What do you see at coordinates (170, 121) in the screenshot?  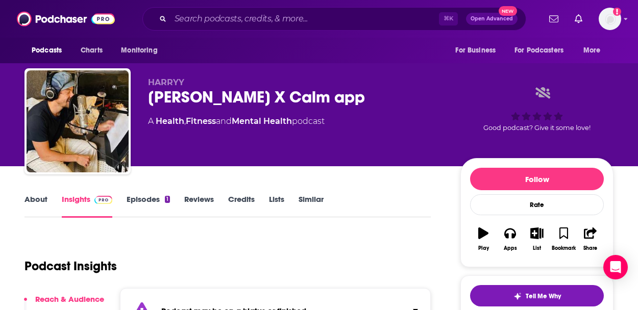 I see `a: Health` at bounding box center [170, 121].